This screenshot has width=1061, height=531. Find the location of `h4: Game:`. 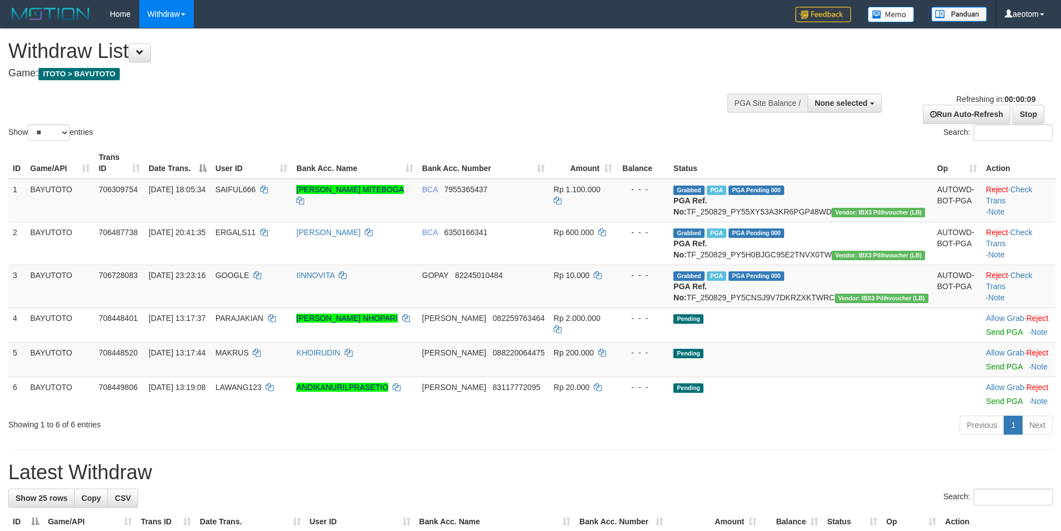

h4: Game: is located at coordinates (352, 73).